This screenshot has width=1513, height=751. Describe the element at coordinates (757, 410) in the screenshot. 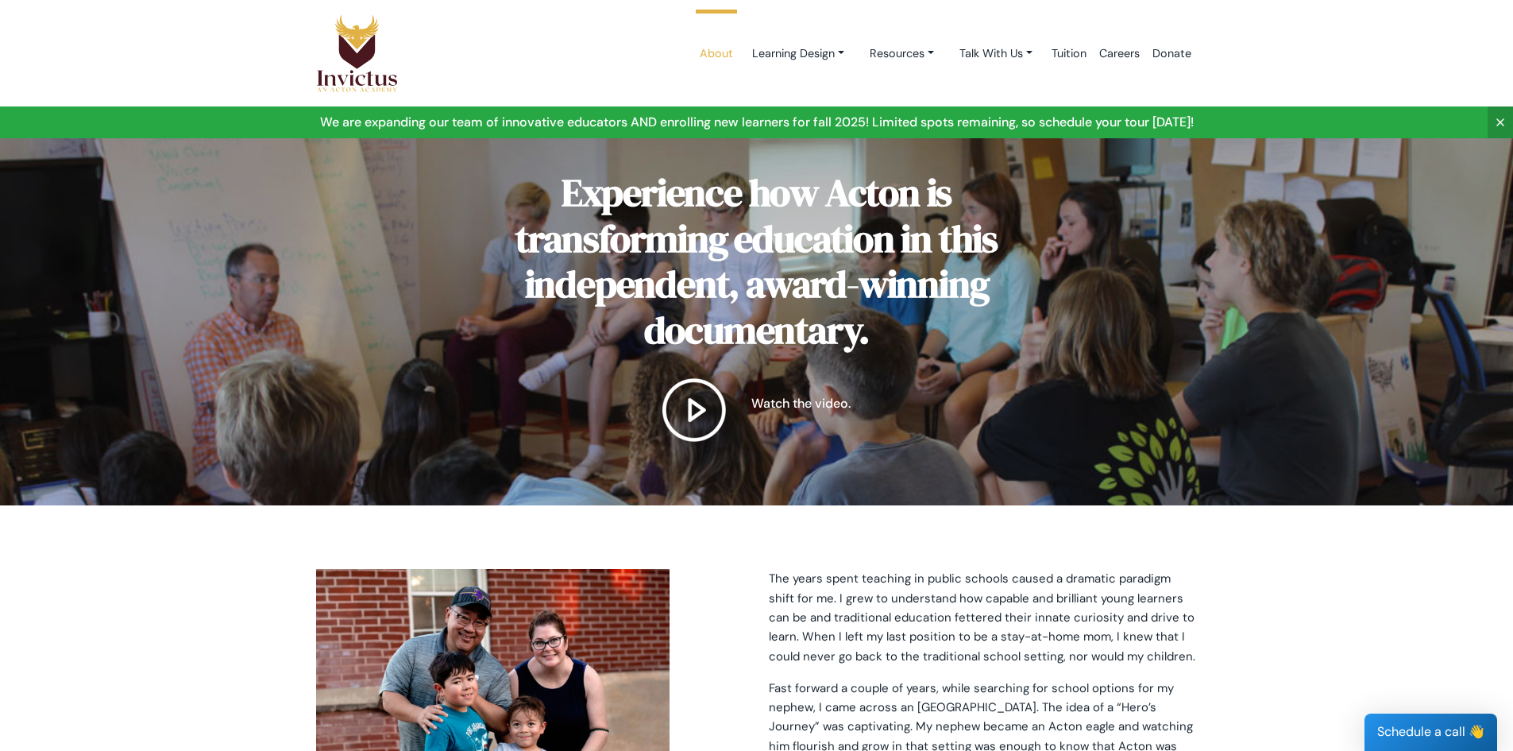

I see `a: Watch the video.` at that location.